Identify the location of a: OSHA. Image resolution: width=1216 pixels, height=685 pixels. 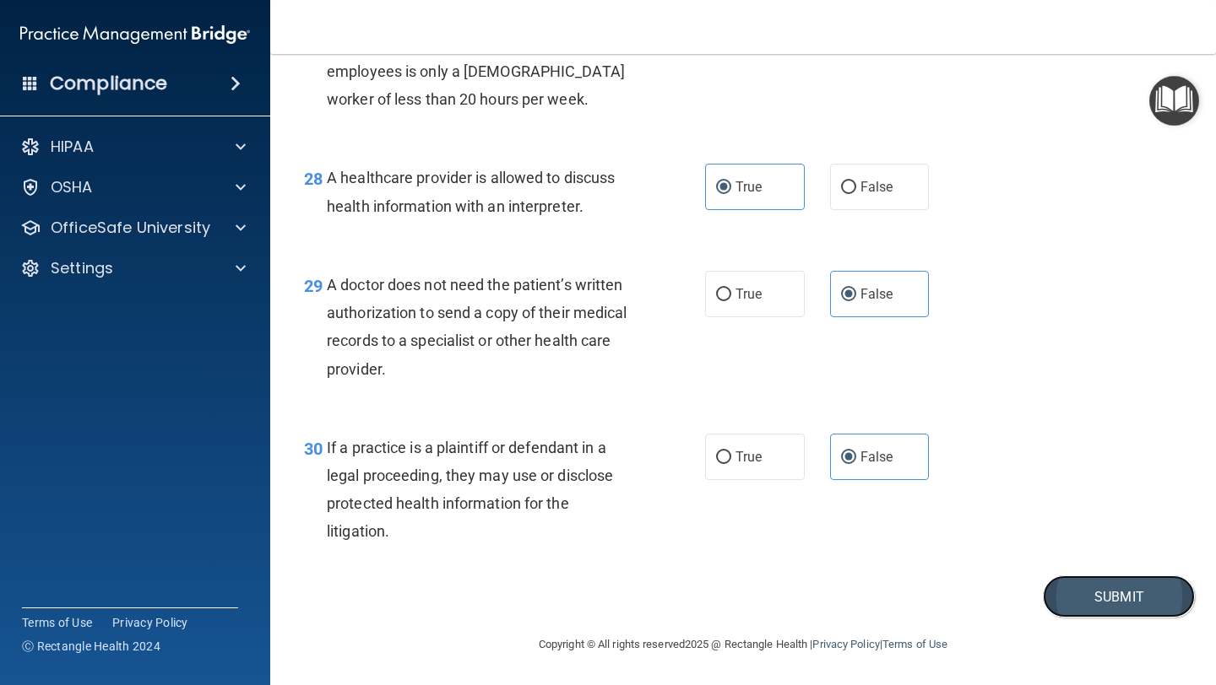
(133, 187).